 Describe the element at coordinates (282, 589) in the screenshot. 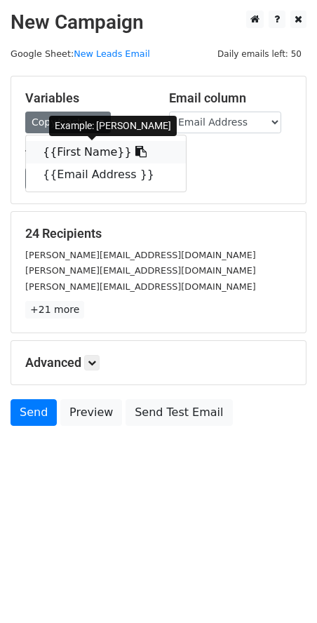

I see `div: Chat Widget` at that location.